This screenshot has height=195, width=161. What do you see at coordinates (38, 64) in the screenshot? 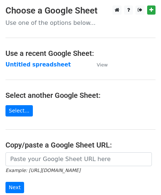
I see `a: Untitled spreadsheet` at bounding box center [38, 64].